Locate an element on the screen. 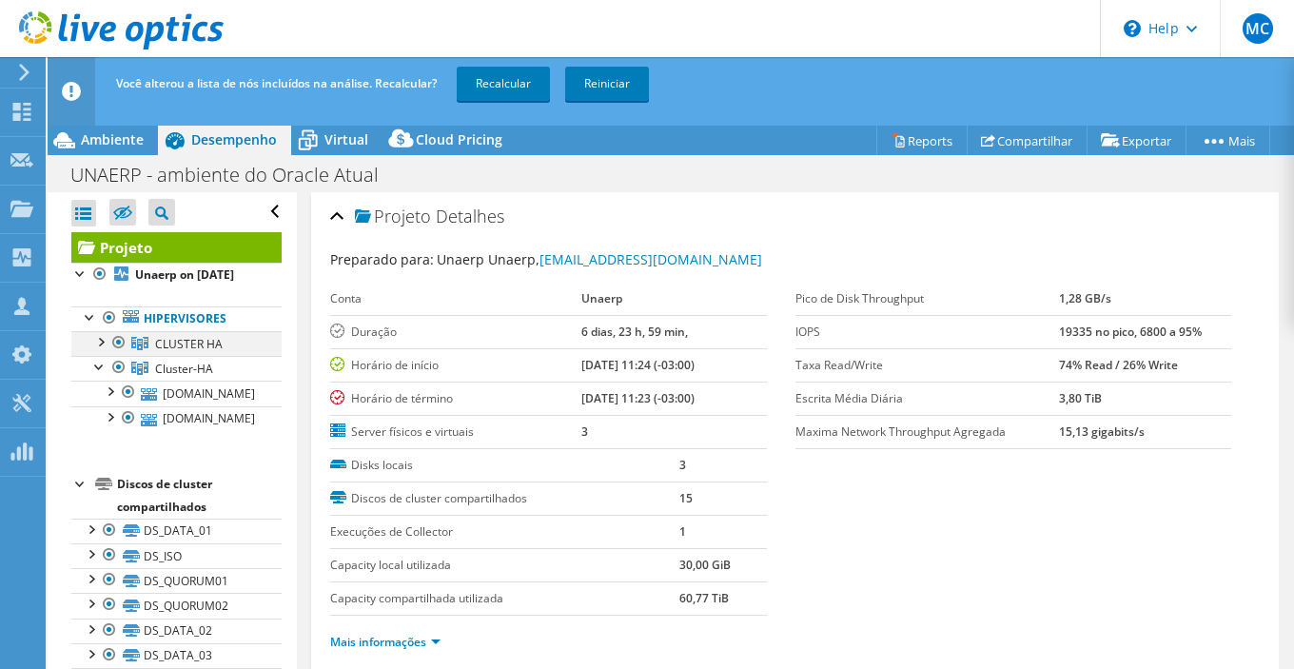 The image size is (1294, 669). span: Unaerp Unaerp, is located at coordinates (599, 259).